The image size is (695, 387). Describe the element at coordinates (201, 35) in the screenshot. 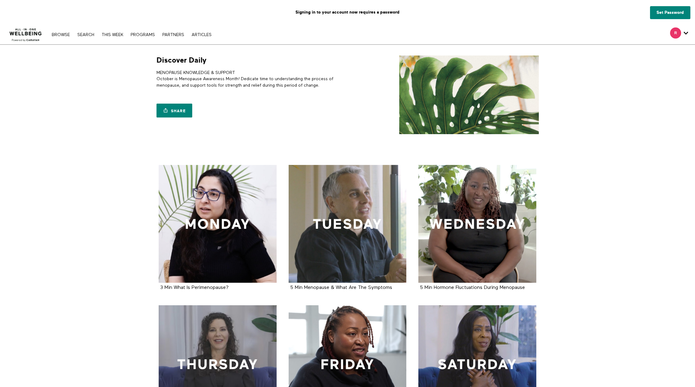

I see `a: ARTICLES` at that location.